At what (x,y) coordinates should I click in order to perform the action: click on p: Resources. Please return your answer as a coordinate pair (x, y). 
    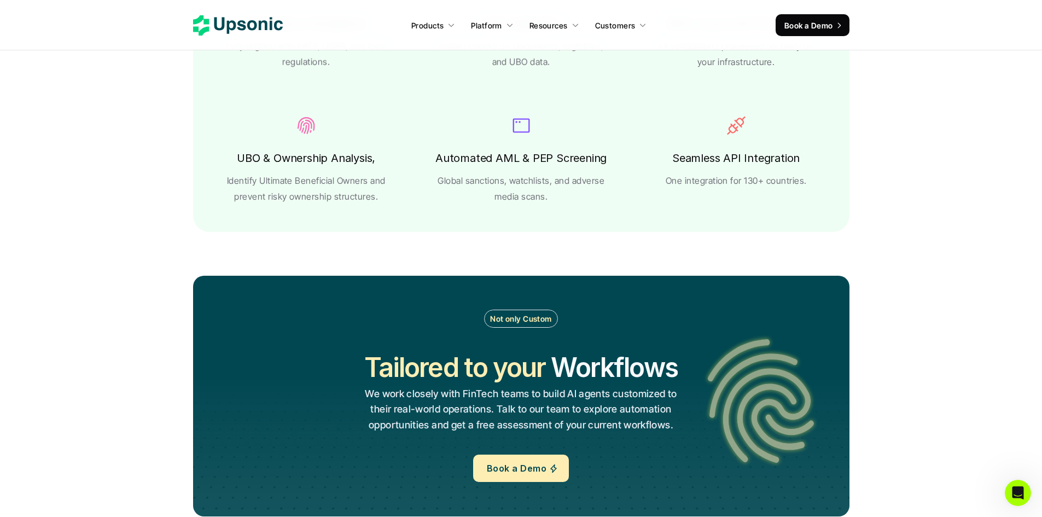
    Looking at the image, I should click on (549, 25).